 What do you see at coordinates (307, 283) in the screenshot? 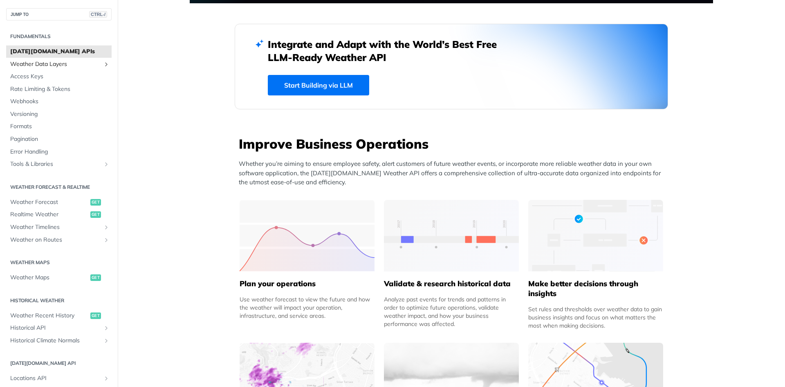
I see `h5: Plan your operations` at bounding box center [307, 283].